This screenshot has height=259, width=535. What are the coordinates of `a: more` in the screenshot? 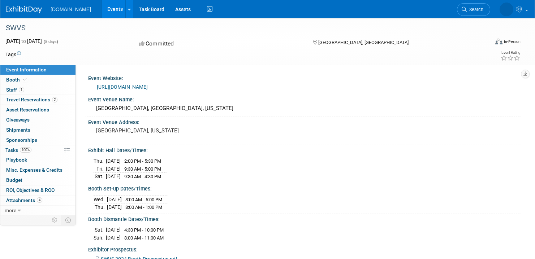 It's located at (38, 210).